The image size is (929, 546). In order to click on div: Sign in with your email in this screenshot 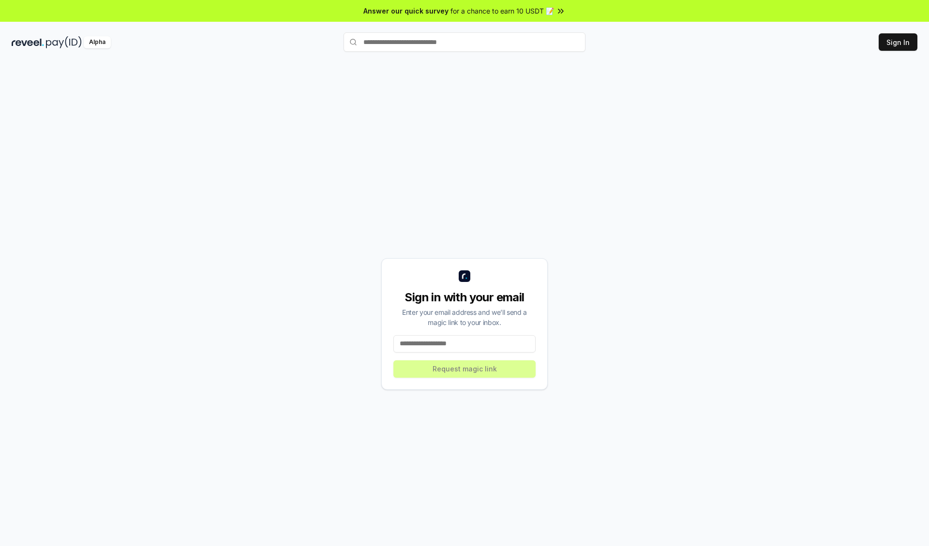, I will do `click(465, 298)`.